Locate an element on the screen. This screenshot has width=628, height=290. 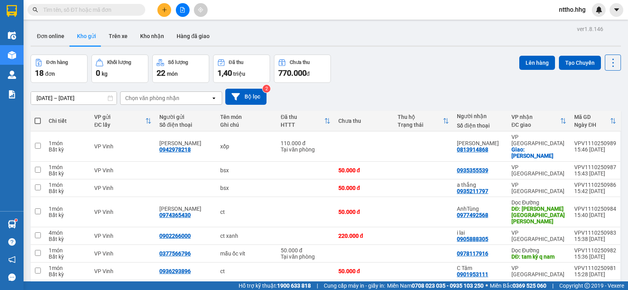
button: aim is located at coordinates (200, 10).